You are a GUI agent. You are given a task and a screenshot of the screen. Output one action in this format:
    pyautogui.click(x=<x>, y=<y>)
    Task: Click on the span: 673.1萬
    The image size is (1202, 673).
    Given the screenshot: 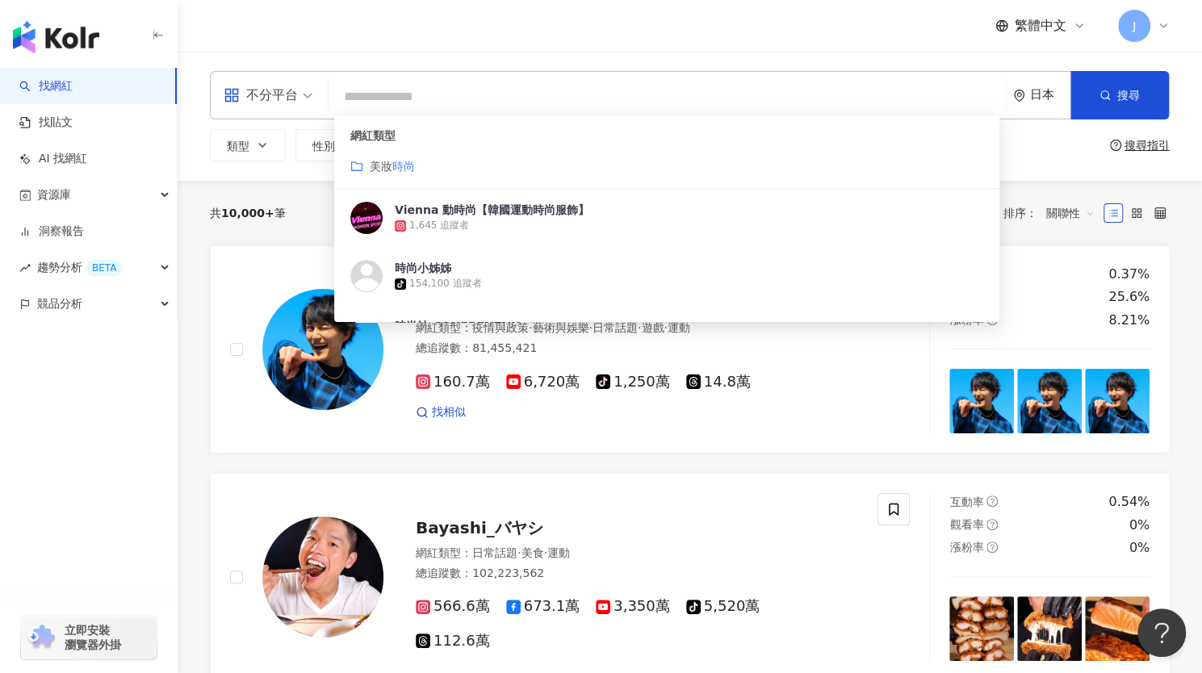 What is the action you would take?
    pyautogui.click(x=543, y=606)
    